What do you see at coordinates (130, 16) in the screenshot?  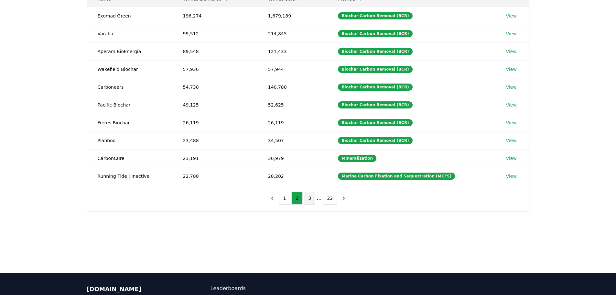 I see `td: Exomad Green` at bounding box center [130, 16].